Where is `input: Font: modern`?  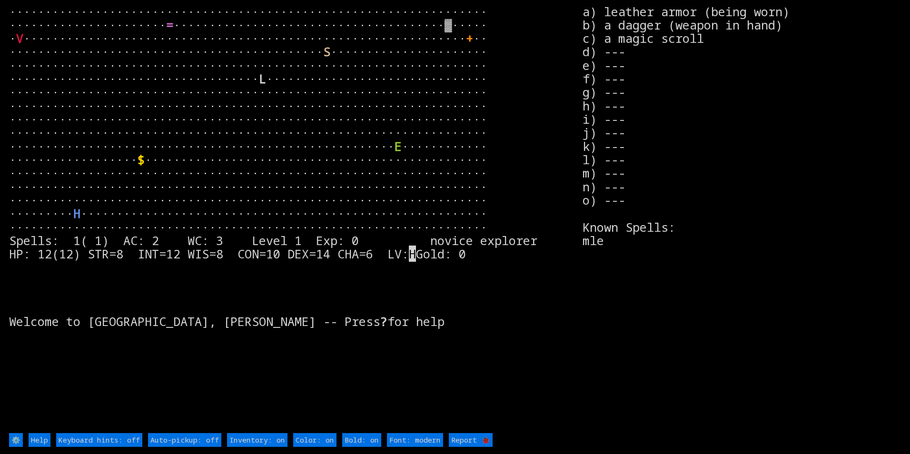 input: Font: modern is located at coordinates (415, 440).